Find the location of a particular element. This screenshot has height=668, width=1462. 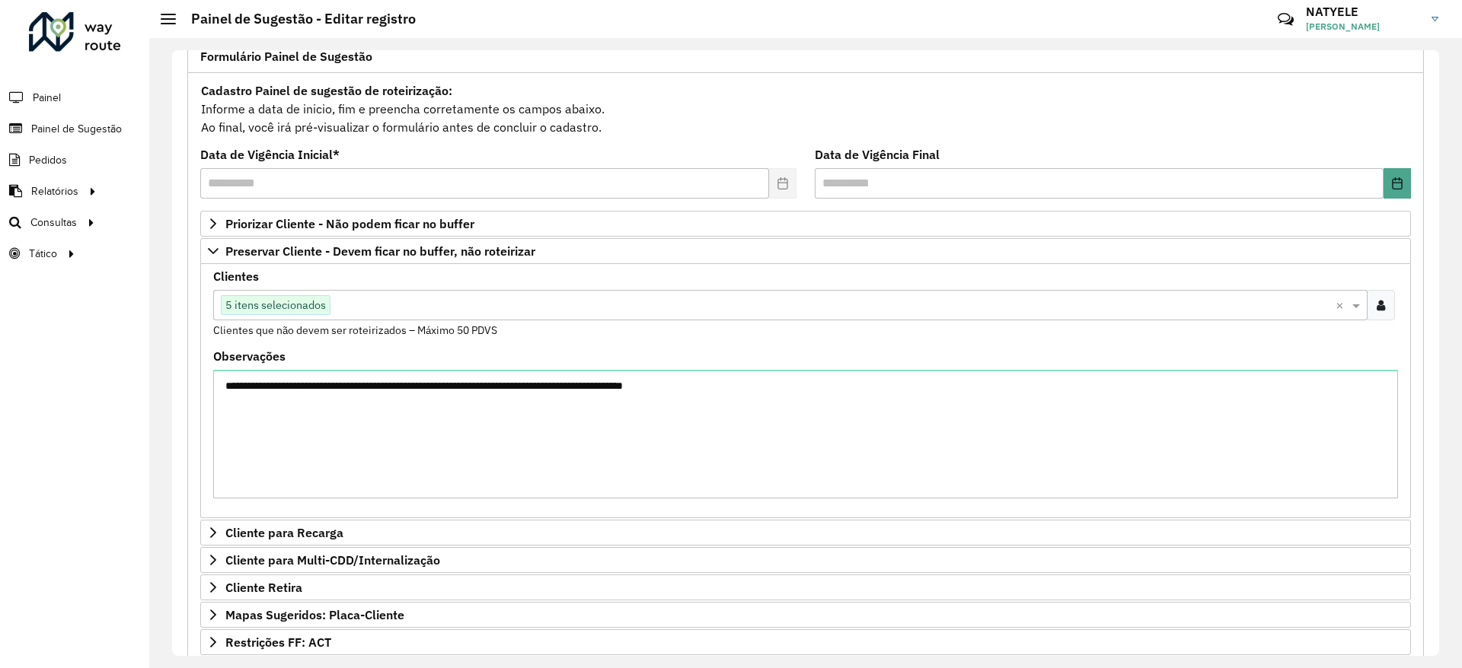

a: Priorizar Cliente - Não podem ficar no buffer is located at coordinates (805, 224).